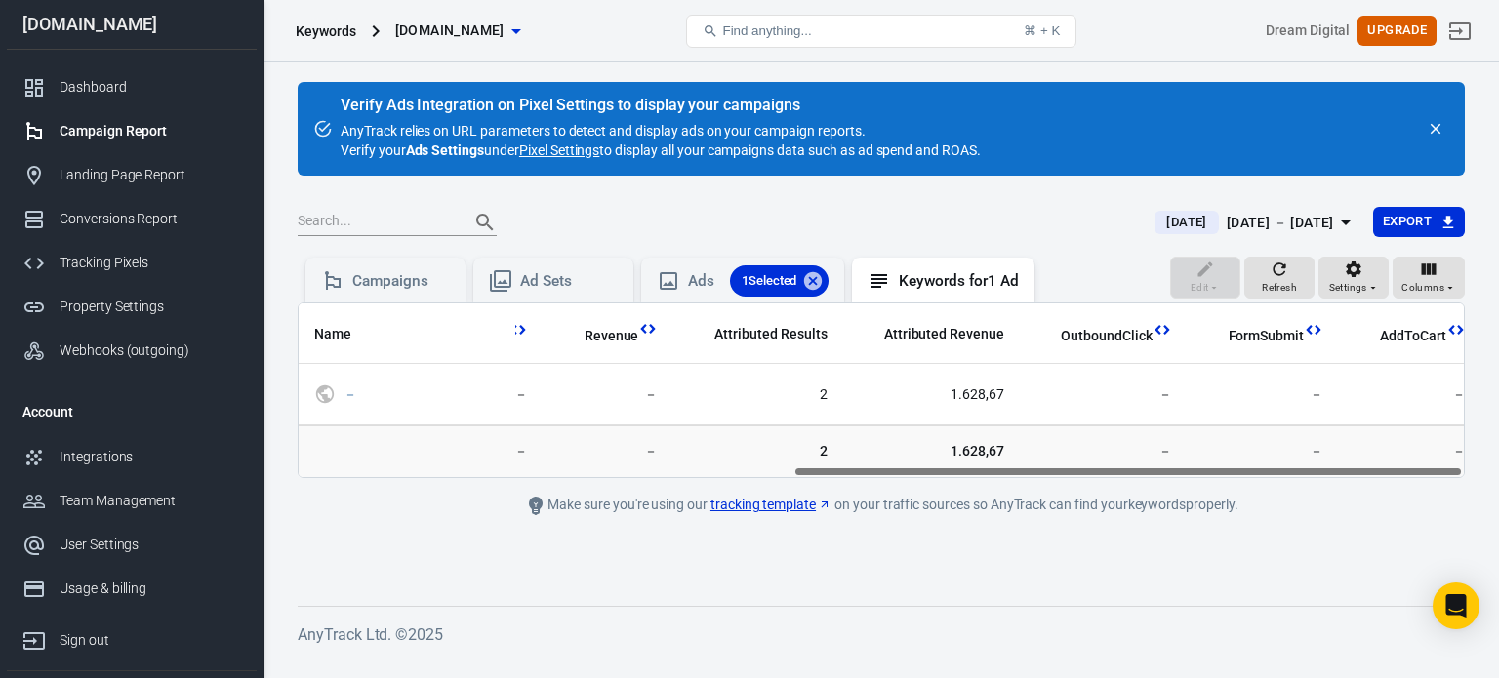 The width and height of the screenshot is (1499, 678). I want to click on div: Dashboard, so click(150, 87).